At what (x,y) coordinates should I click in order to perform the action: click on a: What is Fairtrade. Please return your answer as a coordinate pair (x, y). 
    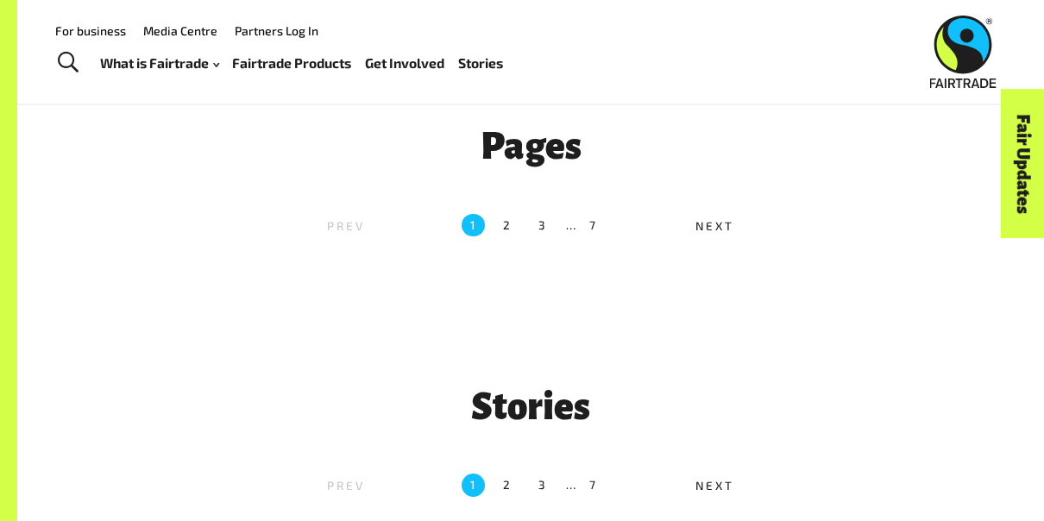
    Looking at the image, I should click on (160, 63).